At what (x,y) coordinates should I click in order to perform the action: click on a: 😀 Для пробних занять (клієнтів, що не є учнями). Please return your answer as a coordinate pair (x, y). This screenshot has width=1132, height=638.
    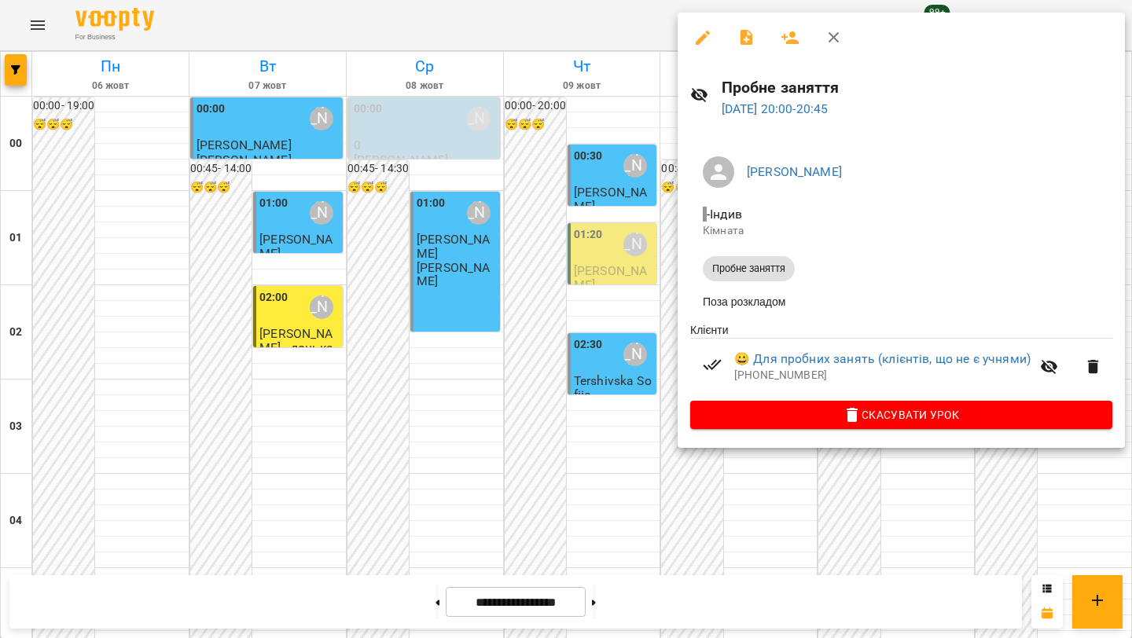
    Looking at the image, I should click on (882, 359).